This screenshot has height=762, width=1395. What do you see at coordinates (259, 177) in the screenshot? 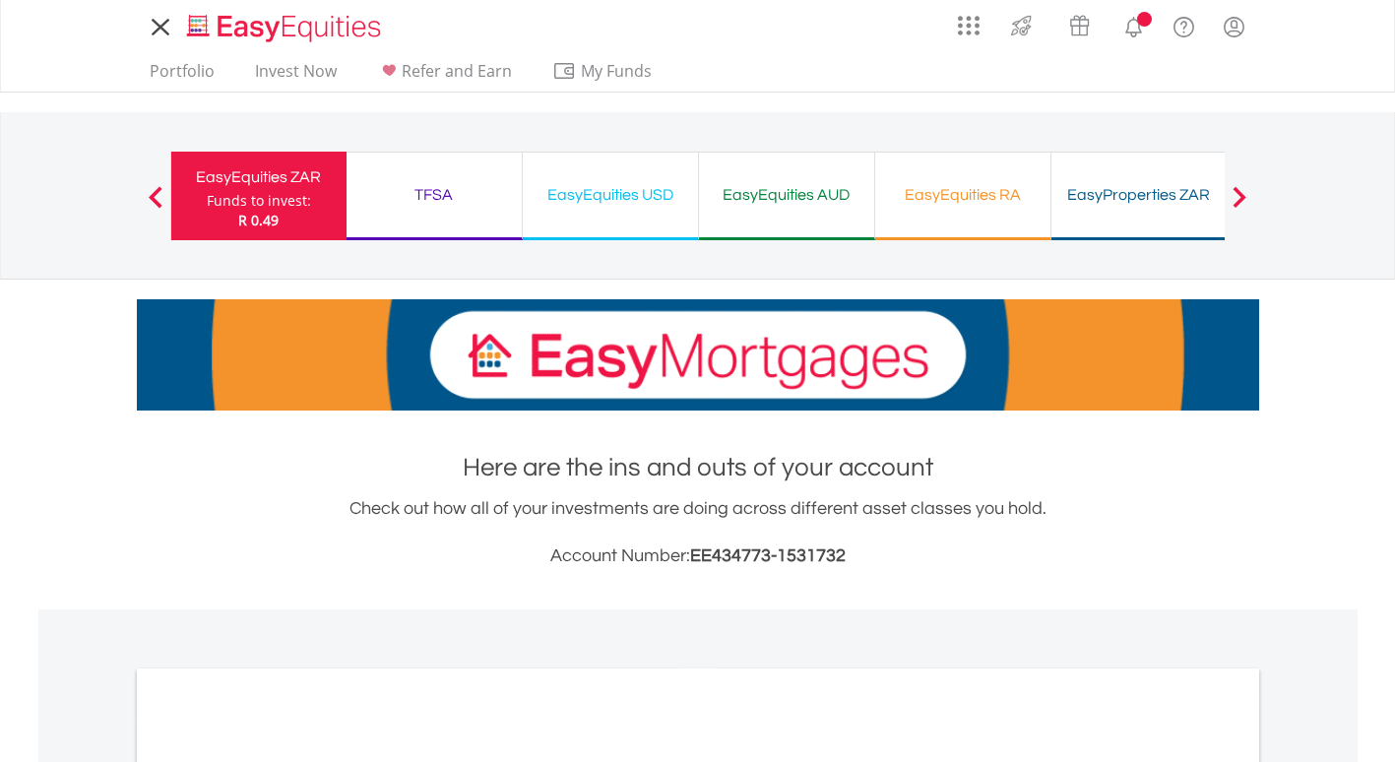
I see `div: EasyEquities ZAR` at bounding box center [259, 177].